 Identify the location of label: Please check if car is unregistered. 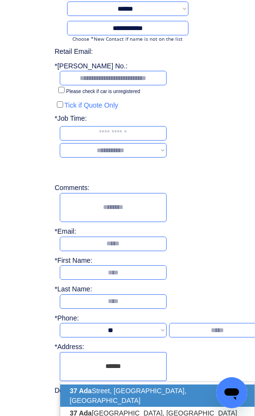
(103, 91).